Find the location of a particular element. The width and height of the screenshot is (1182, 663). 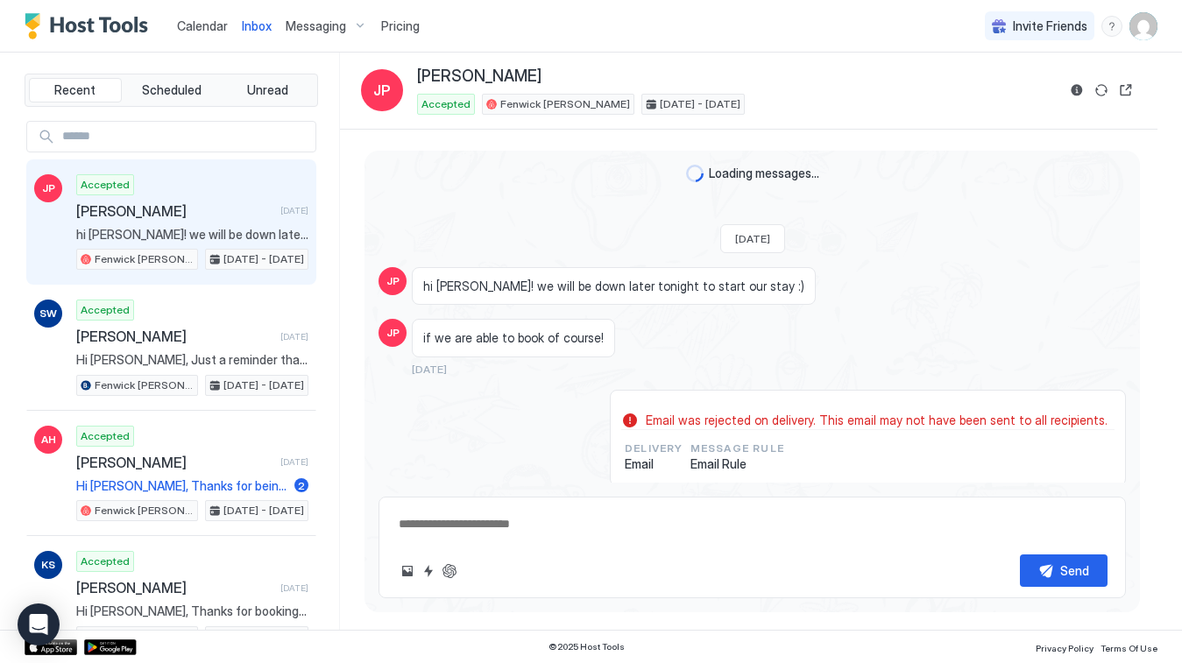

button: Sync reservation is located at coordinates (1101, 90).